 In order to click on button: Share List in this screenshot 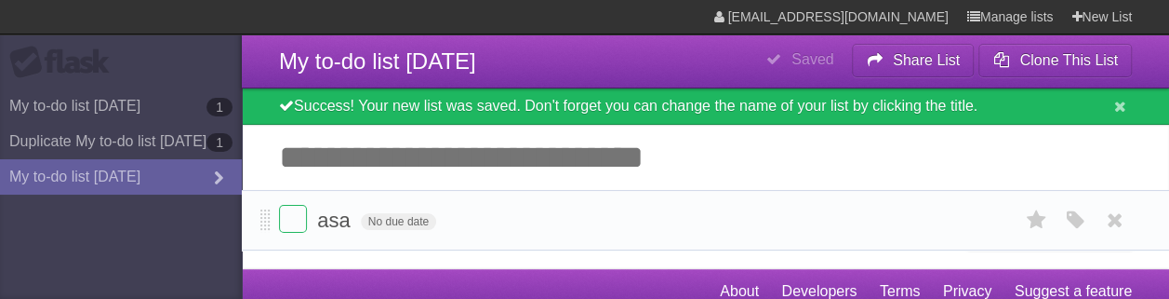, I will do `click(913, 60)`.